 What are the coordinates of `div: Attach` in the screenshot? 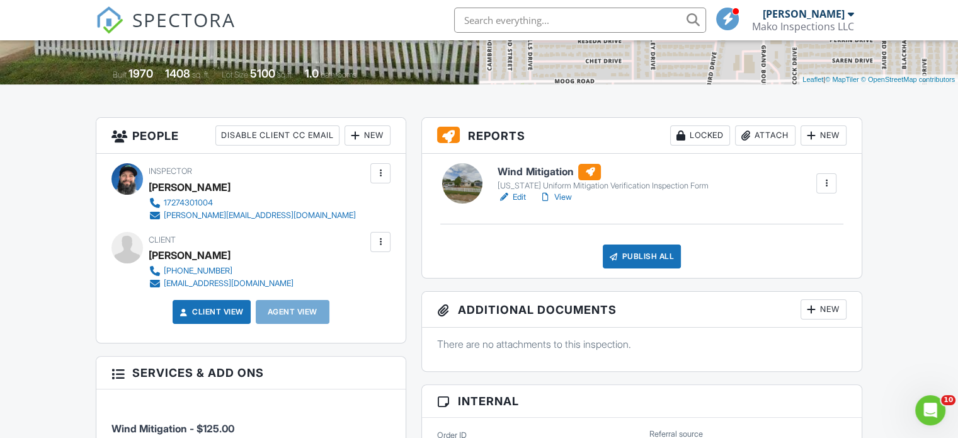 It's located at (765, 135).